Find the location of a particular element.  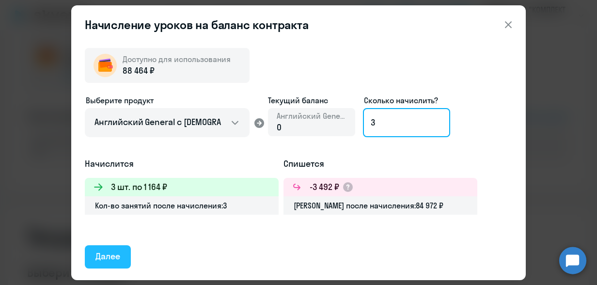

span: Английский General is located at coordinates (311, 116).